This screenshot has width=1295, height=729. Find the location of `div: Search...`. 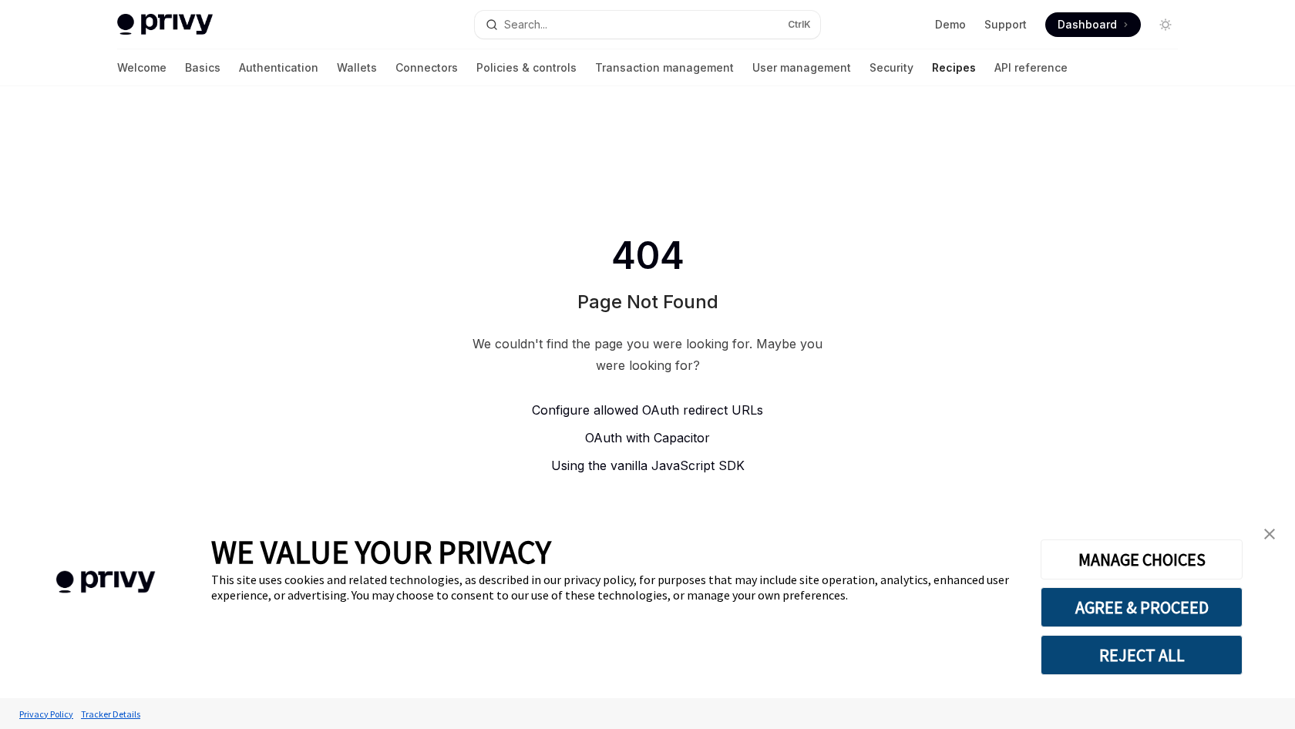

div: Search... is located at coordinates (526, 25).